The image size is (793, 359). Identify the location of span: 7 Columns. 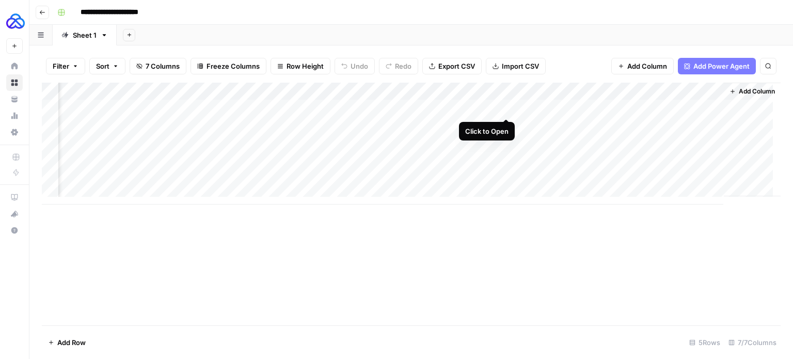
(163, 66).